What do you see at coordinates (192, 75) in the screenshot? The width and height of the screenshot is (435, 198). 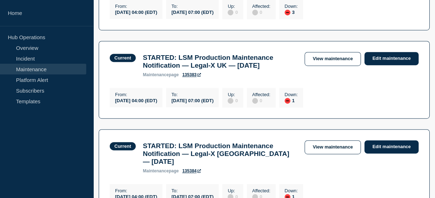 I see `a: 135383` at bounding box center [192, 75].